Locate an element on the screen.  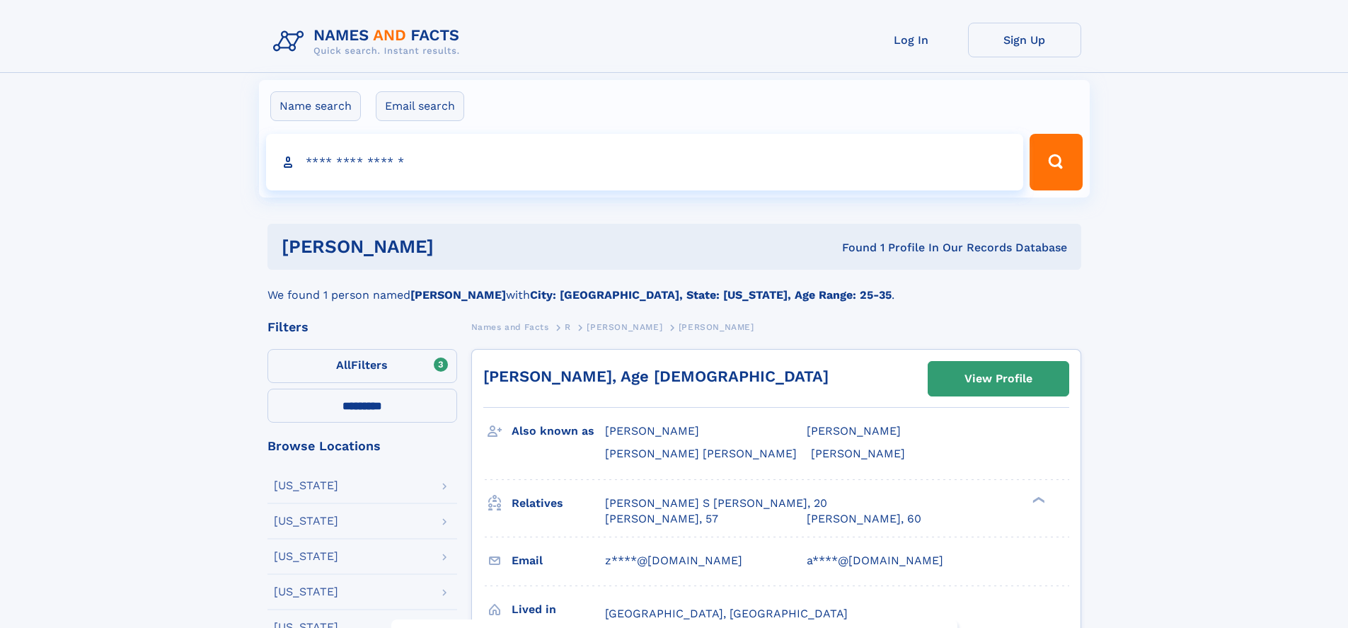
a: View Profile is located at coordinates (998, 379).